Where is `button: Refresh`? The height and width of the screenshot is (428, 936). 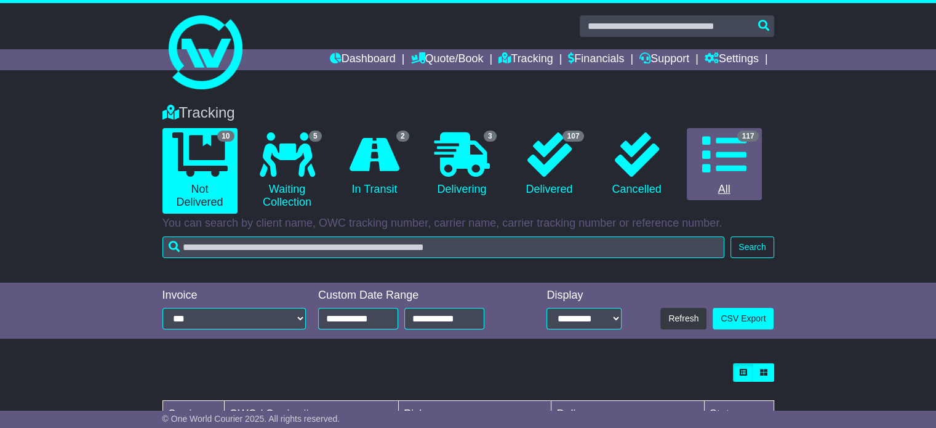
button: Refresh is located at coordinates (683, 318).